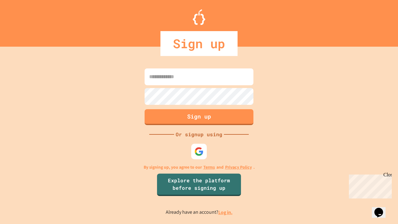 Image resolution: width=398 pixels, height=224 pixels. Describe the element at coordinates (199, 212) in the screenshot. I see `p: Already have an account?` at that location.